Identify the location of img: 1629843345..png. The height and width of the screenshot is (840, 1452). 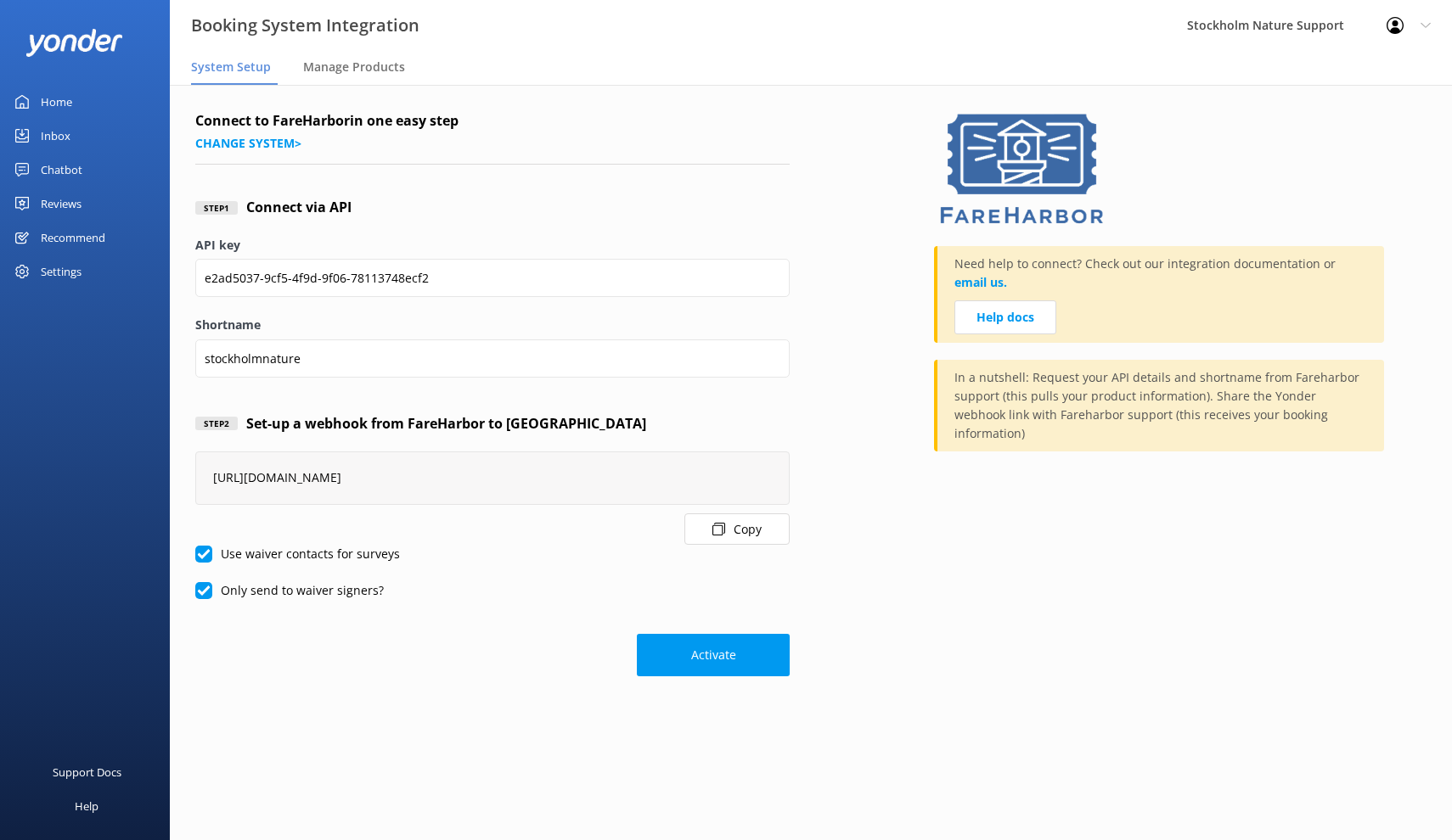
(1024, 170).